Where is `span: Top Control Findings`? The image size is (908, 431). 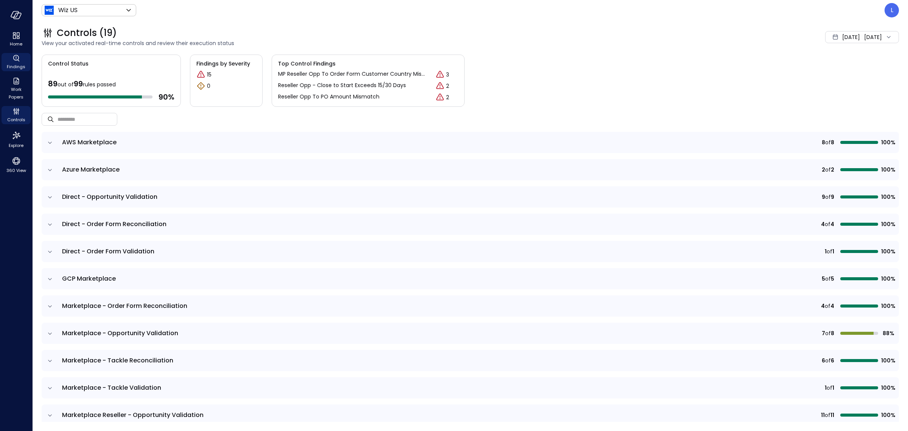 span: Top Control Findings is located at coordinates (368, 64).